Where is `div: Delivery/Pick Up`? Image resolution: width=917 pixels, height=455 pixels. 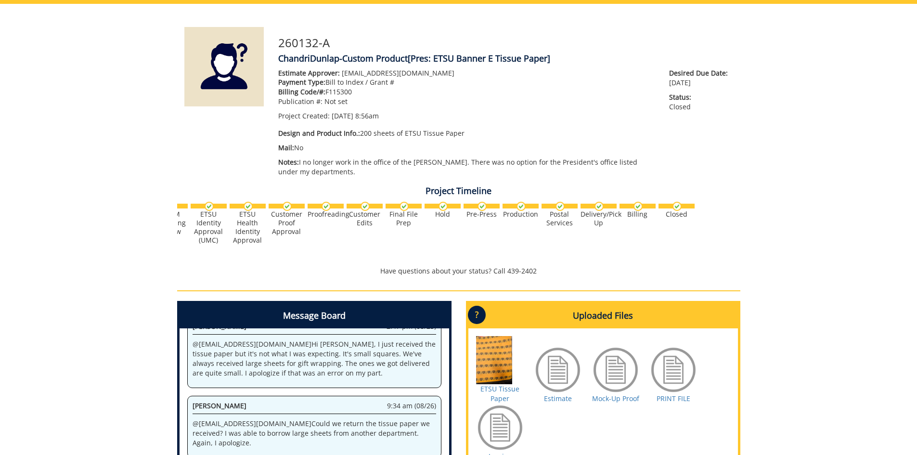 div: Delivery/Pick Up is located at coordinates (598, 218).